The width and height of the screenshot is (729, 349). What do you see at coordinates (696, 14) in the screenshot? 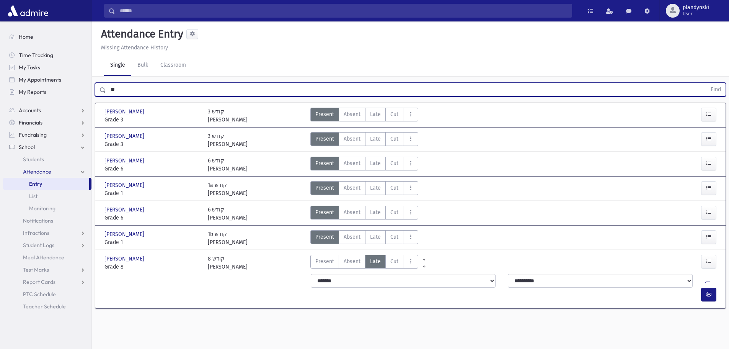
I see `span: User` at bounding box center [696, 14].